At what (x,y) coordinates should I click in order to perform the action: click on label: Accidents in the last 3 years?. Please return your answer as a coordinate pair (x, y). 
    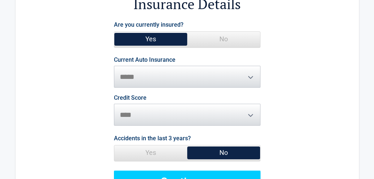
    Looking at the image, I should click on (152, 138).